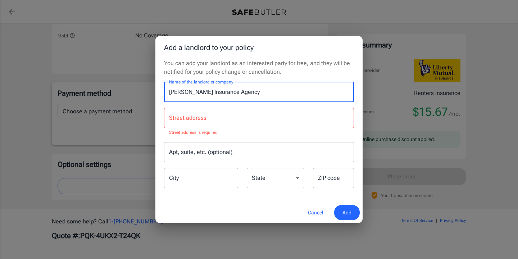 The image size is (518, 259). Describe the element at coordinates (259, 133) in the screenshot. I see `p: Street address is required` at that location.